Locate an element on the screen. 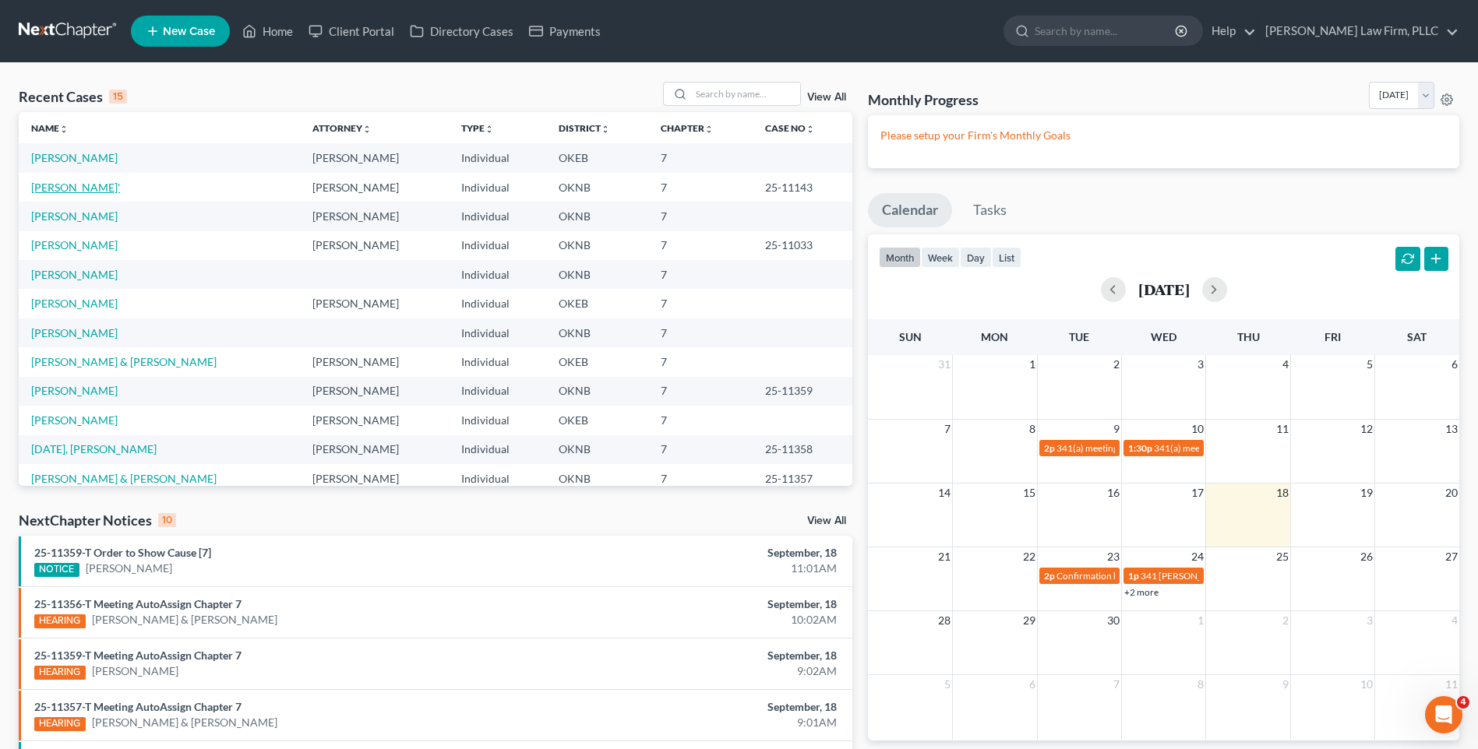 The height and width of the screenshot is (749, 1478). td: OKEB is located at coordinates (597, 361).